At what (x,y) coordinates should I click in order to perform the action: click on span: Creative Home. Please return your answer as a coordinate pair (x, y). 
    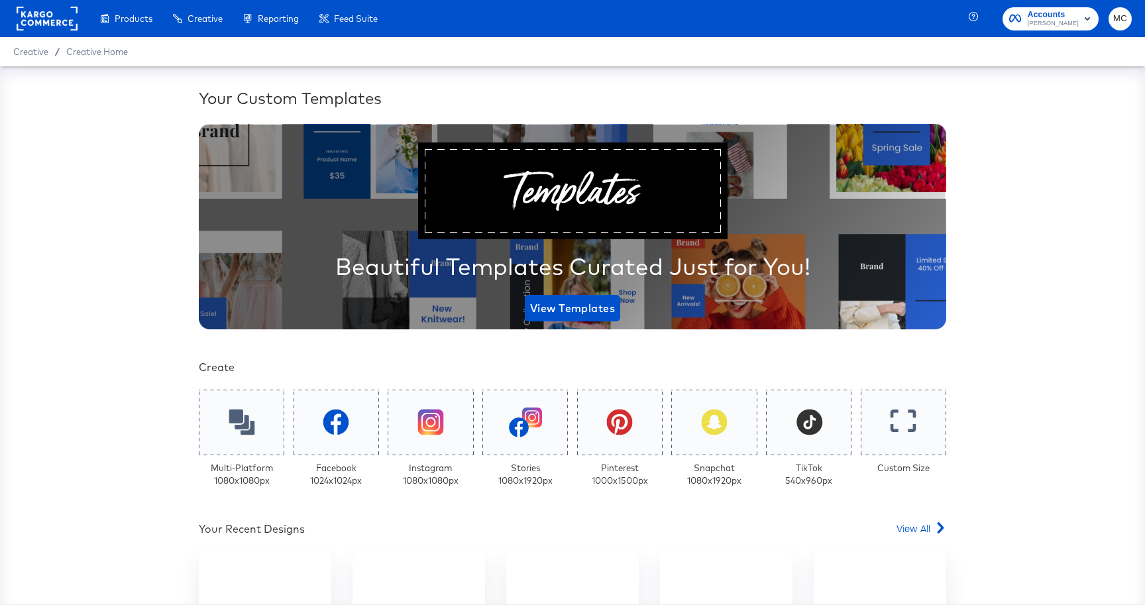
    Looking at the image, I should click on (97, 52).